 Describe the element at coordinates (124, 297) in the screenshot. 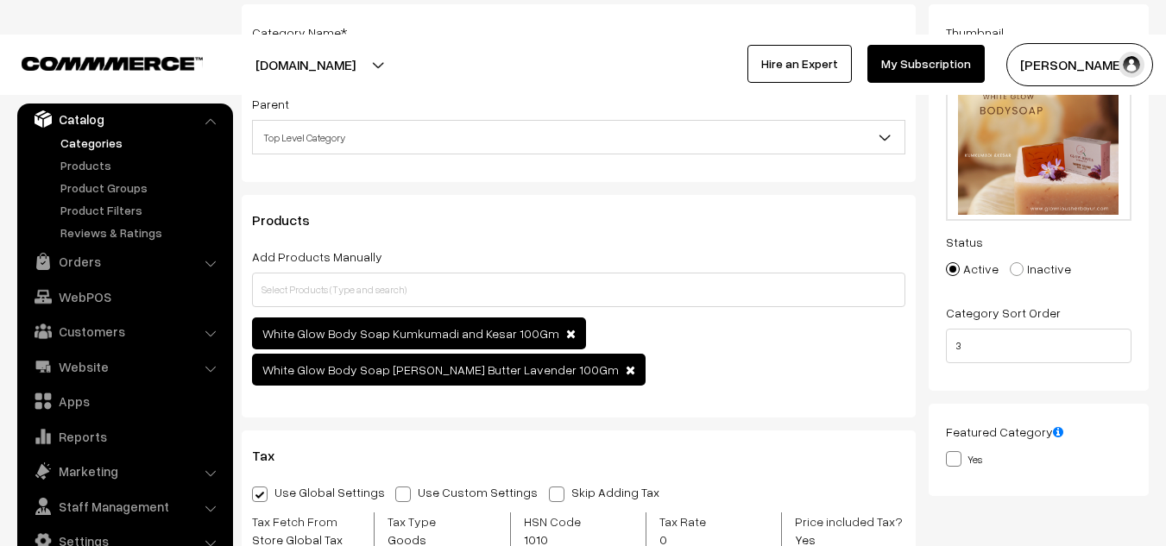

I see `a: WebPOS` at that location.